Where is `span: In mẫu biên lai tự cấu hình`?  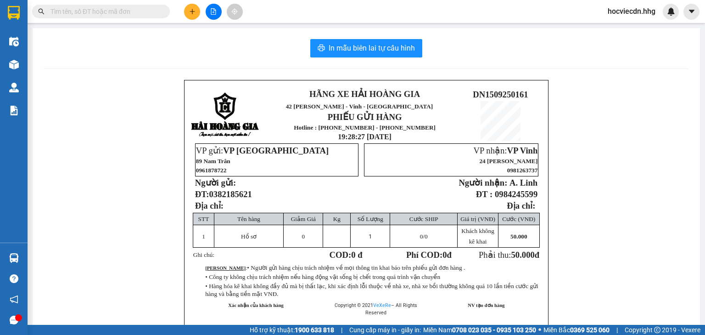
span: In mẫu biên lai tự cấu hình is located at coordinates (372, 48).